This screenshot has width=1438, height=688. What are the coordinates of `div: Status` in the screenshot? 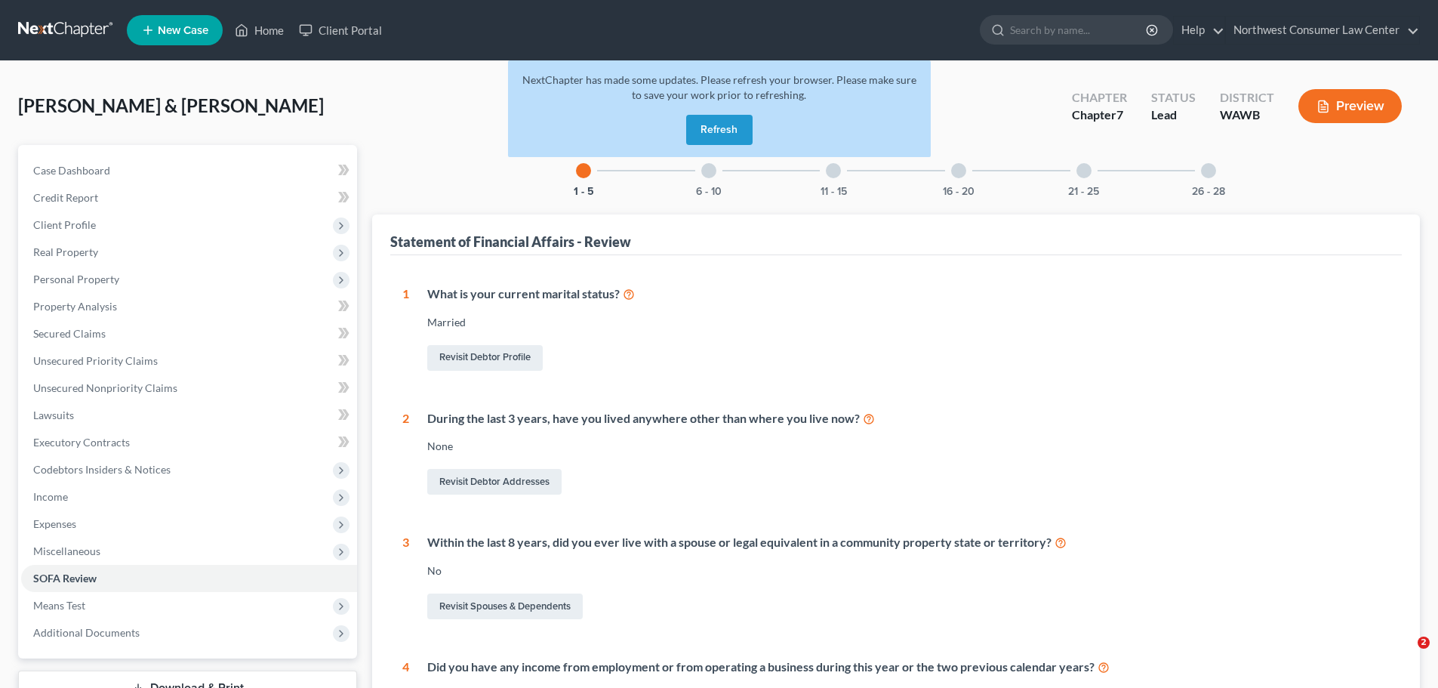 It's located at (1173, 97).